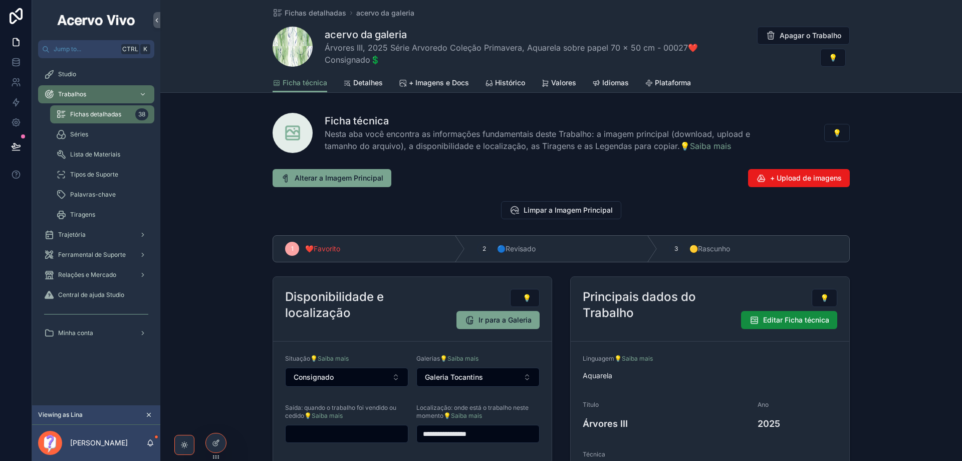  What do you see at coordinates (524, 54) in the screenshot?
I see `span: Árvores III, 2025 Série Arvoredo Coleção Primavera, Aquarela sobre papel 70 x 50 cm - 00027❤️Cons...` at bounding box center [524, 54].